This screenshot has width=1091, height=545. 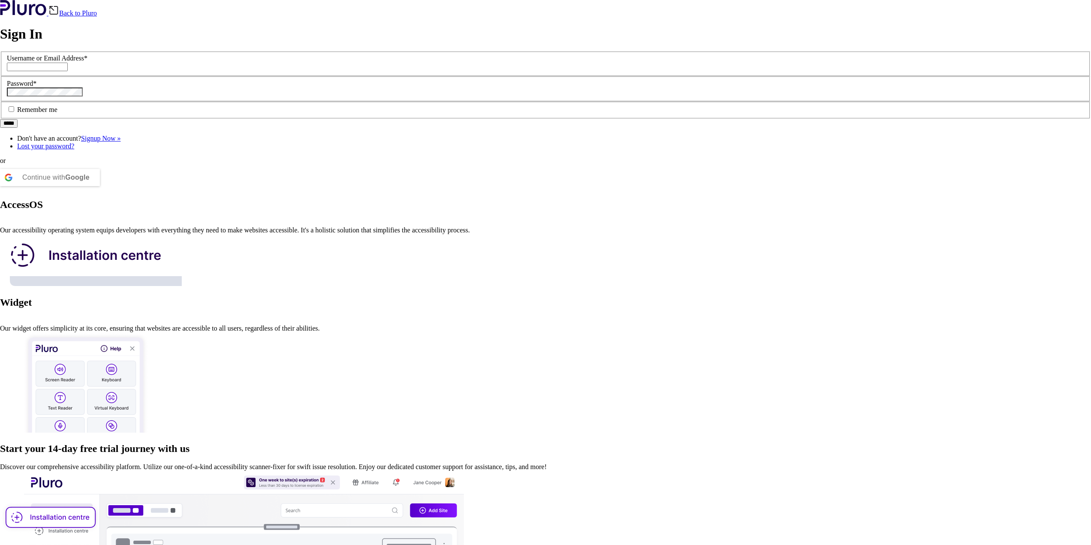 I want to click on label: Remember me, so click(x=32, y=109).